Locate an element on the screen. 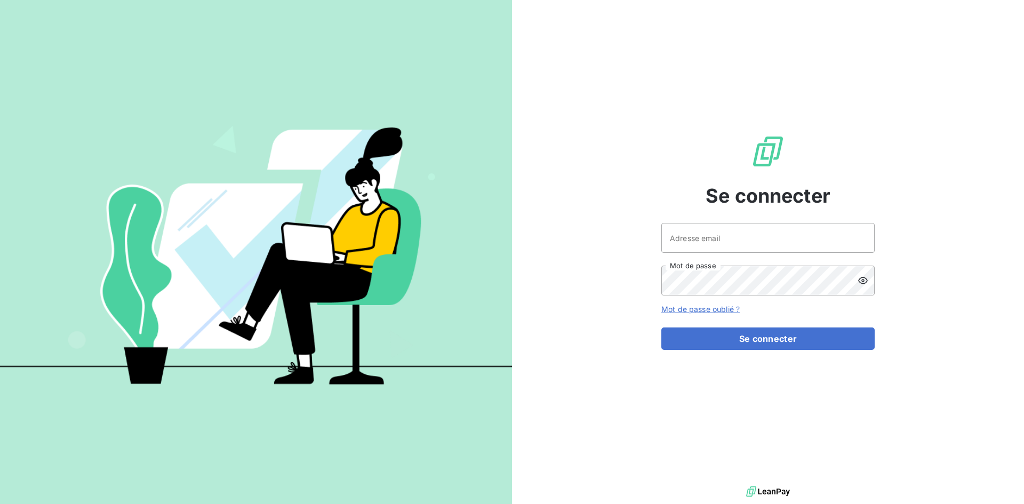  a: Mot de passe oublié ? is located at coordinates (700, 309).